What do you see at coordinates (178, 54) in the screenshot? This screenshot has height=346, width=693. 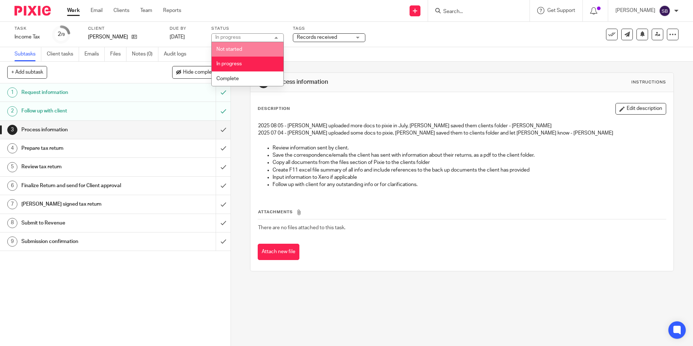 I see `a: Audit logs` at bounding box center [178, 54].